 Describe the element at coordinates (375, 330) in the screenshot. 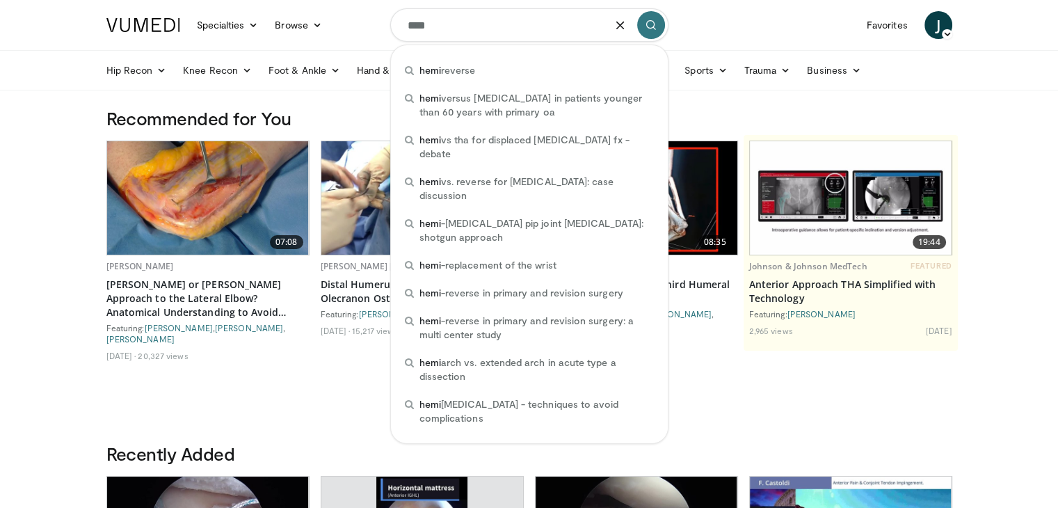

I see `li: 15,217 views` at that location.